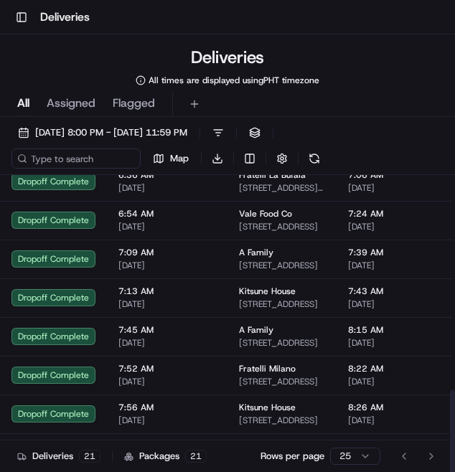 The image size is (455, 472). What do you see at coordinates (398, 214) in the screenshot?
I see `span: 7:24 AM` at bounding box center [398, 214].